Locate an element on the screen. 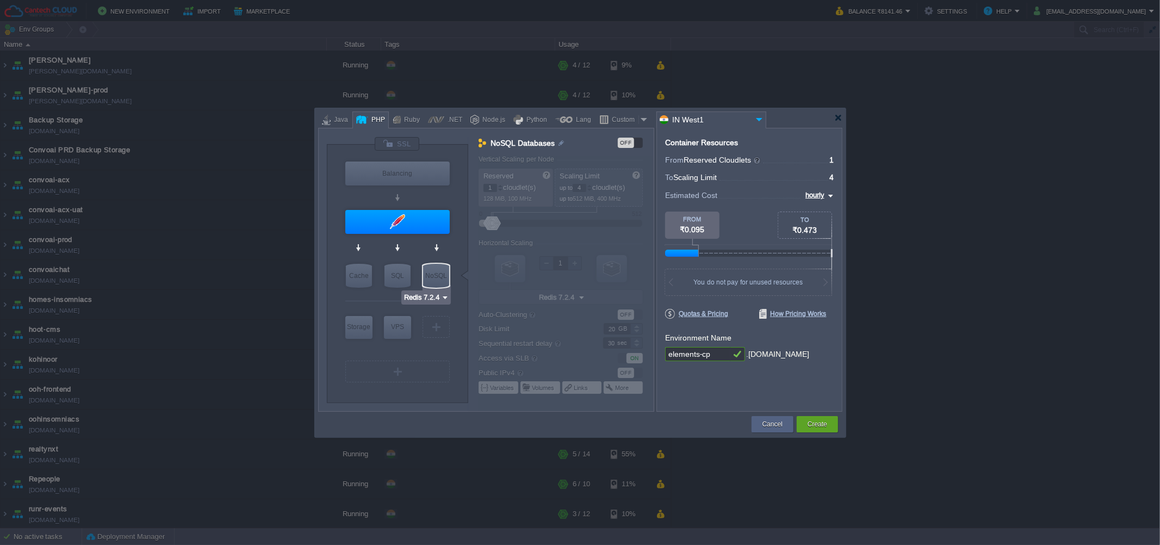 Image resolution: width=1160 pixels, height=545 pixels. div: SQL Databases is located at coordinates (398, 276).